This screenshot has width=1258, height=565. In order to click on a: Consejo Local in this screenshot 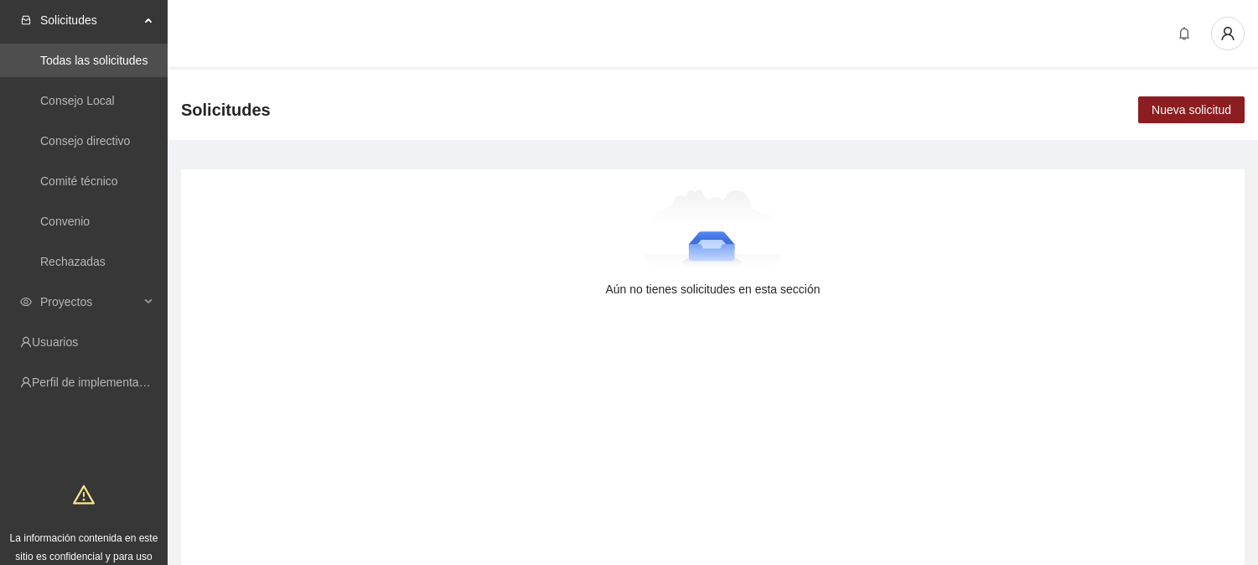, I will do `click(77, 101)`.